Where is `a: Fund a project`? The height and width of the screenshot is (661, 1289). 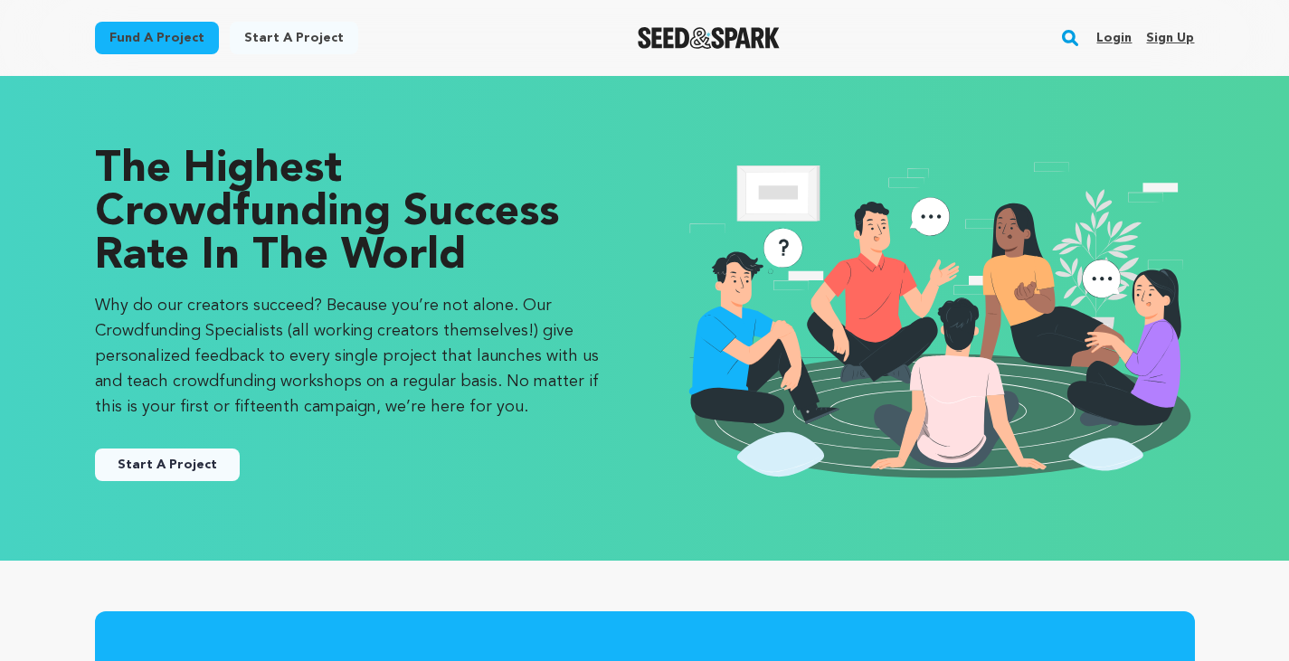
a: Fund a project is located at coordinates (157, 38).